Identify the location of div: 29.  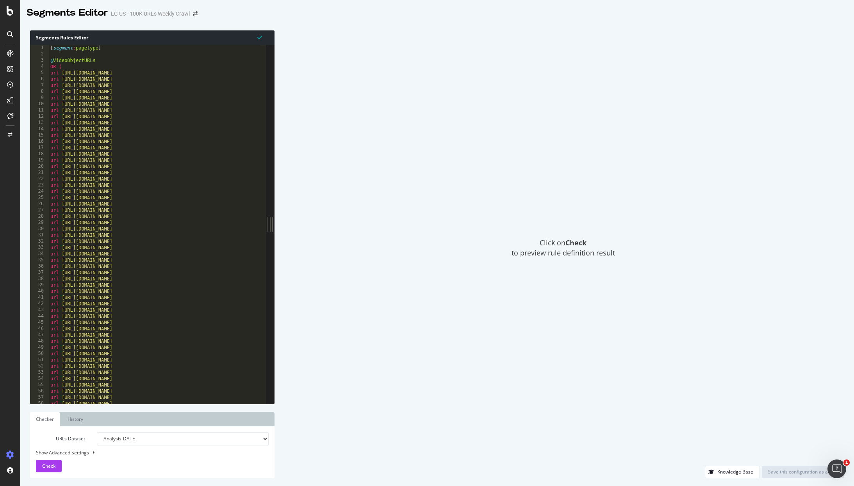
(39, 223).